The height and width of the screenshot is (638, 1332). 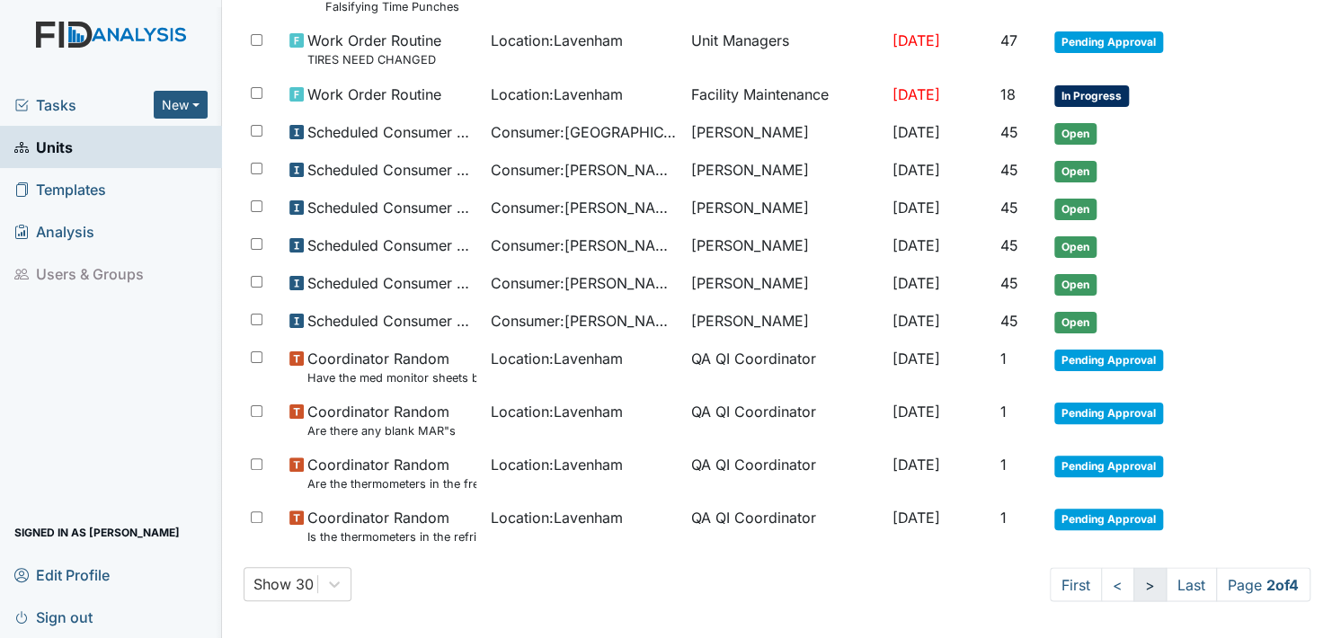 I want to click on span: Templates, so click(x=60, y=189).